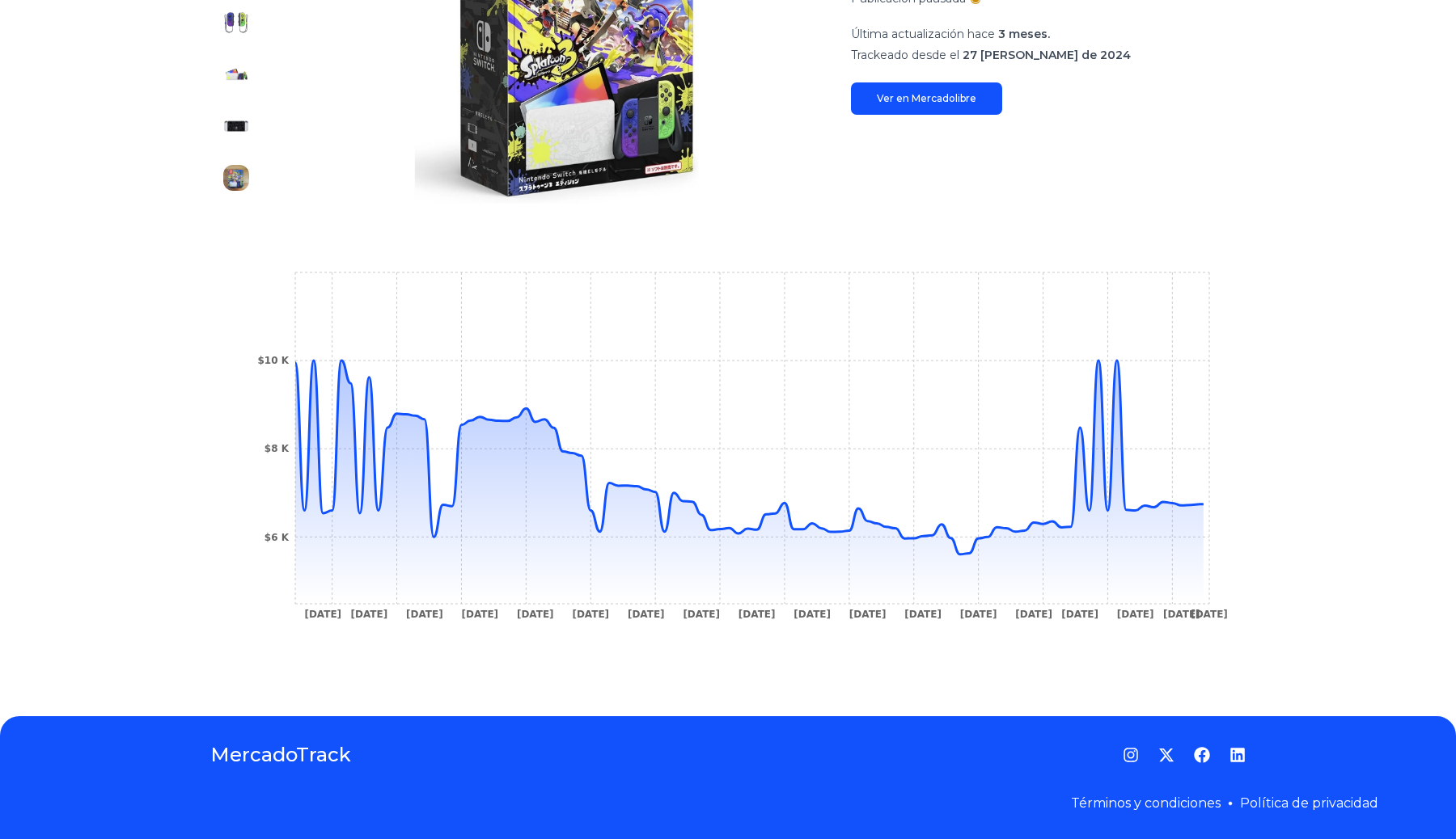 The image size is (1456, 839). Describe the element at coordinates (1308, 803) in the screenshot. I see `font: Política de privacidad` at that location.